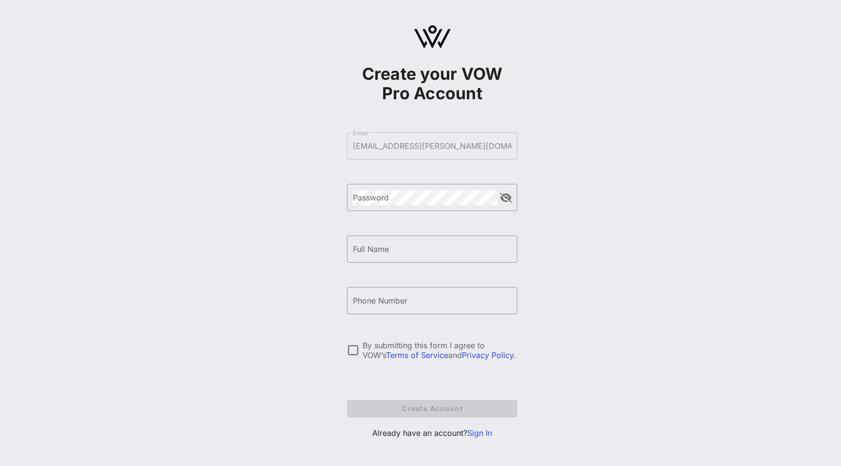 Image resolution: width=841 pixels, height=466 pixels. Describe the element at coordinates (488, 355) in the screenshot. I see `a: Privacy Policy` at that location.